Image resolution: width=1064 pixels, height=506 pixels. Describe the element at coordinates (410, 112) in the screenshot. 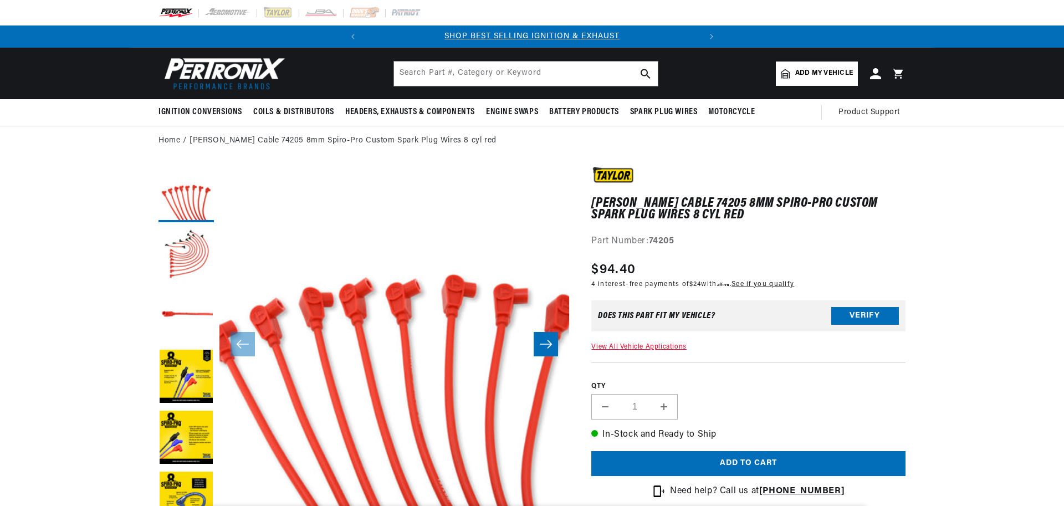

I see `span: Headers, Exhausts & Components` at that location.